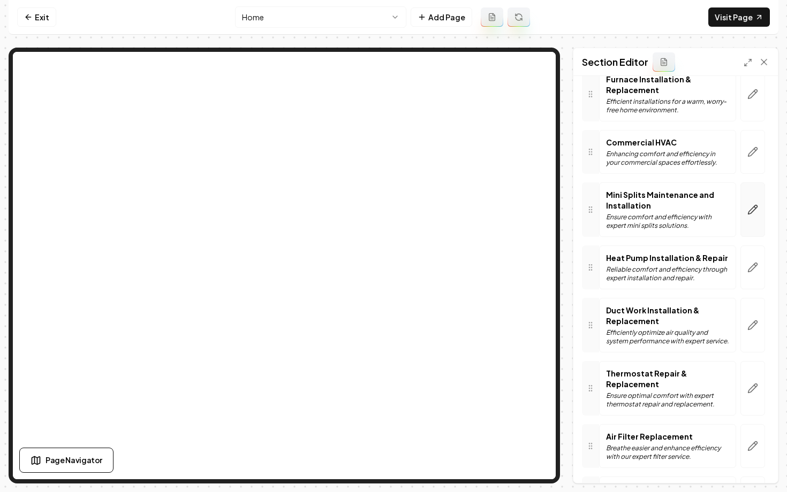 The height and width of the screenshot is (492, 787). Describe the element at coordinates (667, 400) in the screenshot. I see `p: Ensure optimal comfort with expert thermostat repair and replacement.` at that location.